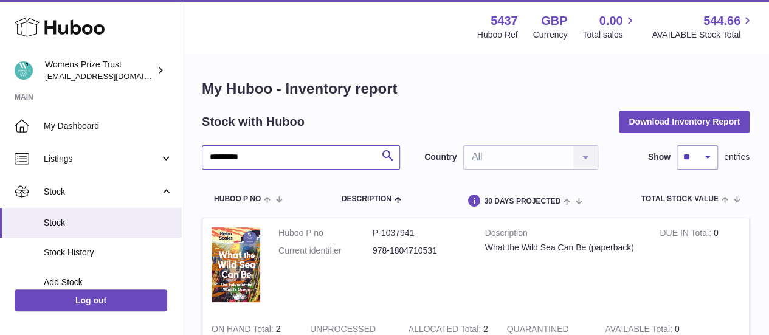 The width and height of the screenshot is (769, 335). What do you see at coordinates (703, 27) in the screenshot?
I see `a: 544.66 AVAILABLE Stock Total` at bounding box center [703, 27].